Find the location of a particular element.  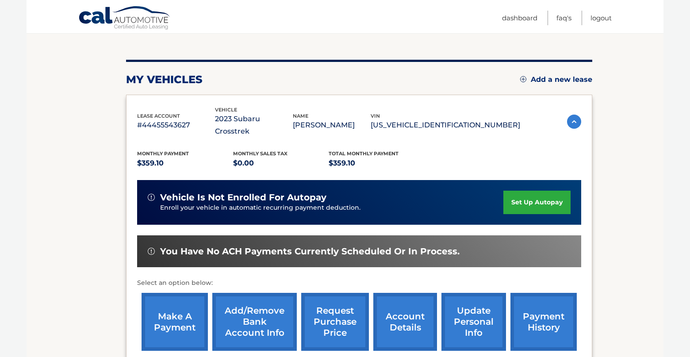

a: Dashboard is located at coordinates (519, 18).